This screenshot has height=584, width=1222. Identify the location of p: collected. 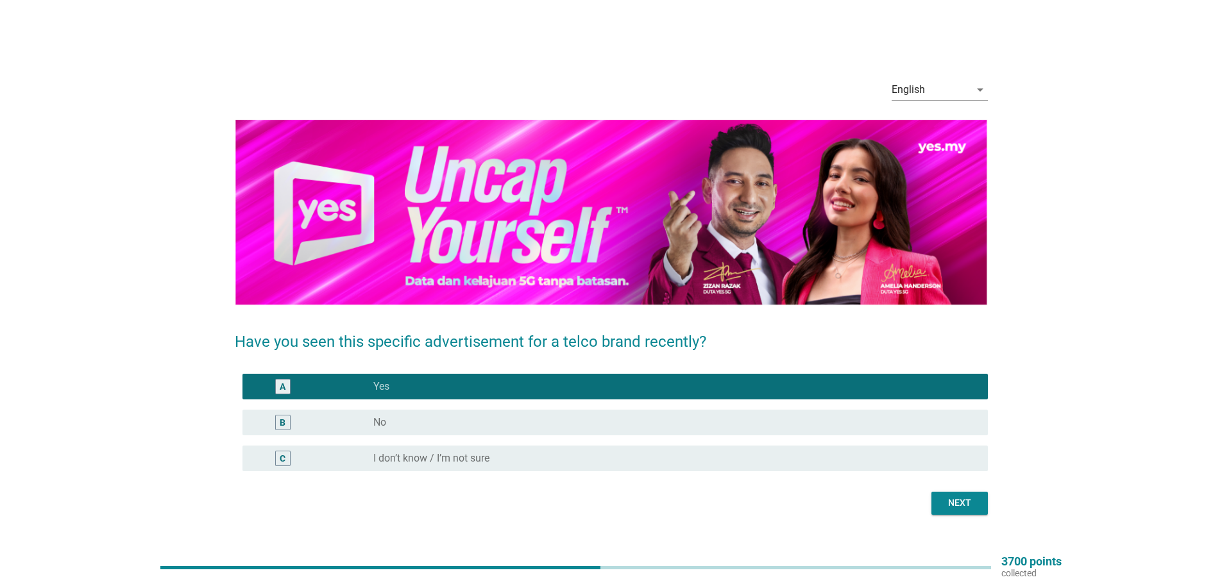
(1031, 573).